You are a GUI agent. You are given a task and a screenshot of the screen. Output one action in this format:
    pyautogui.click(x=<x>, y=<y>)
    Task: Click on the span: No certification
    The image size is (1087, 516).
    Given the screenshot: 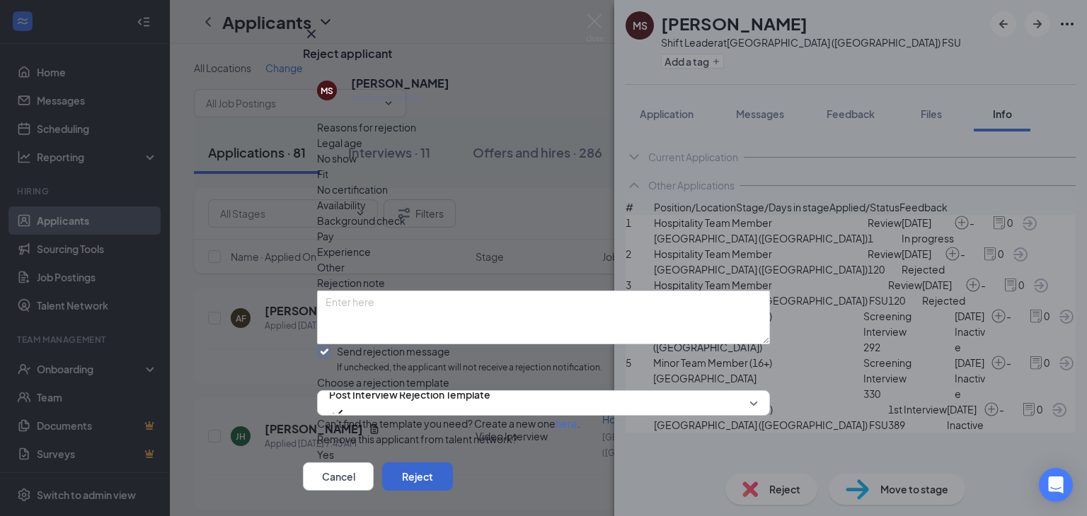 What is the action you would take?
    pyautogui.click(x=352, y=190)
    